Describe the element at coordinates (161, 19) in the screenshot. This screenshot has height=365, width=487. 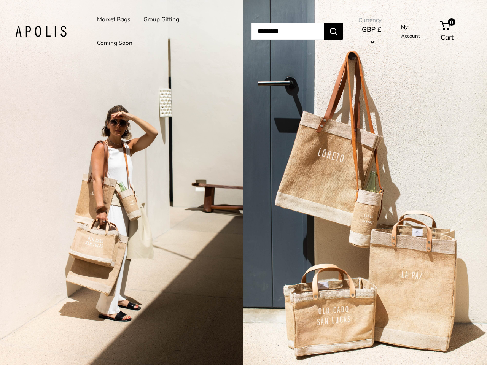
I see `a: Group Gifting` at that location.